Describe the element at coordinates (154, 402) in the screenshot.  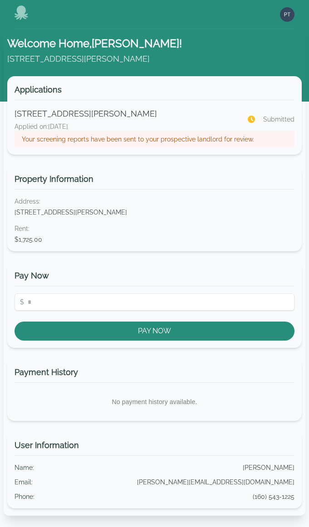
I see `p: No payment history available.` at that location.